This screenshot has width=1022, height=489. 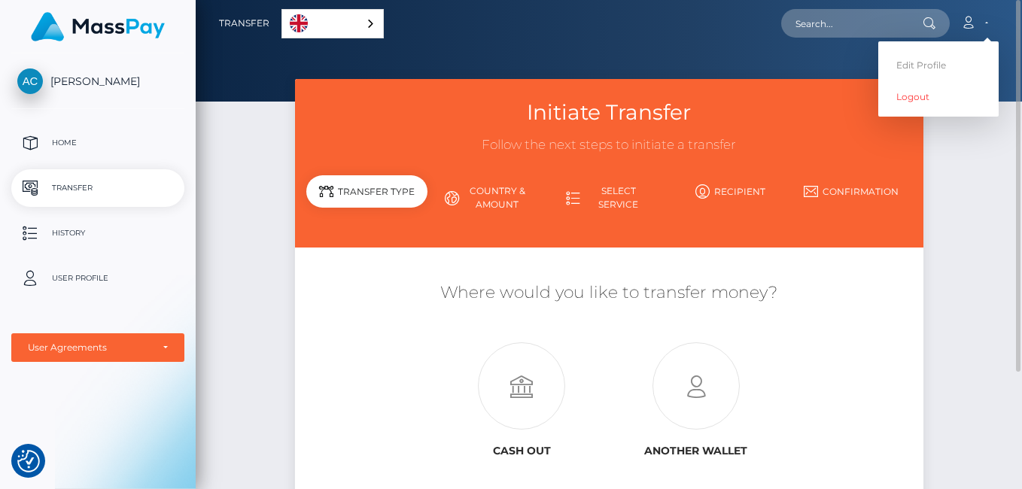 What do you see at coordinates (333, 23) in the screenshot?
I see `a: English` at bounding box center [333, 23].